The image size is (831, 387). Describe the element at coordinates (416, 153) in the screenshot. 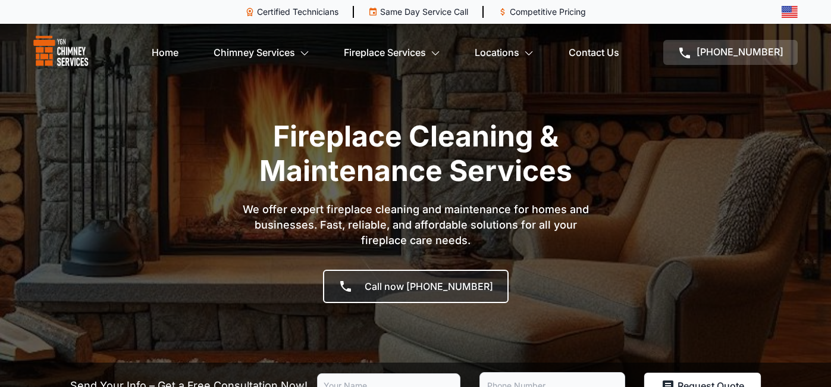

I see `h1: Fireplace Cleaning & Maintenance Services` at that location.